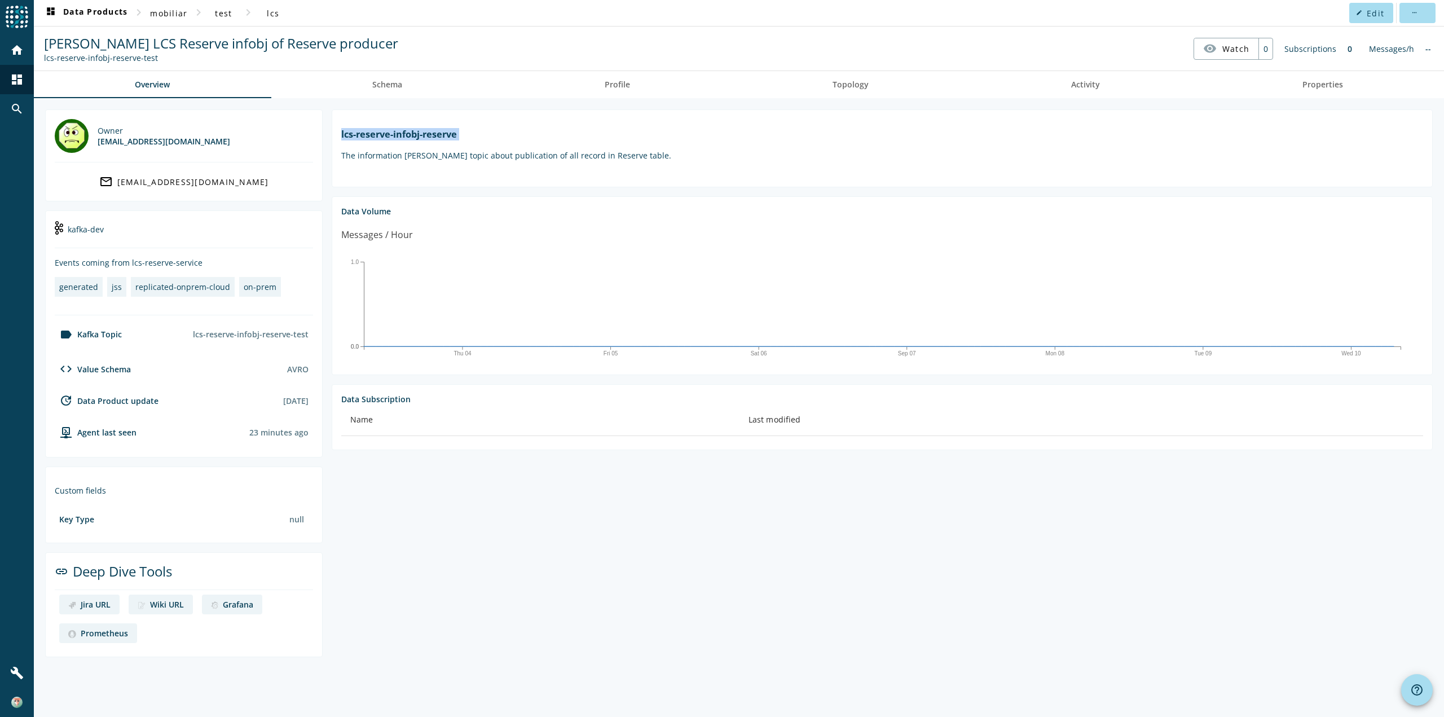 This screenshot has width=1444, height=717. Describe the element at coordinates (882, 134) in the screenshot. I see `h1: lcs-reserve-infobj-reserve` at that location.